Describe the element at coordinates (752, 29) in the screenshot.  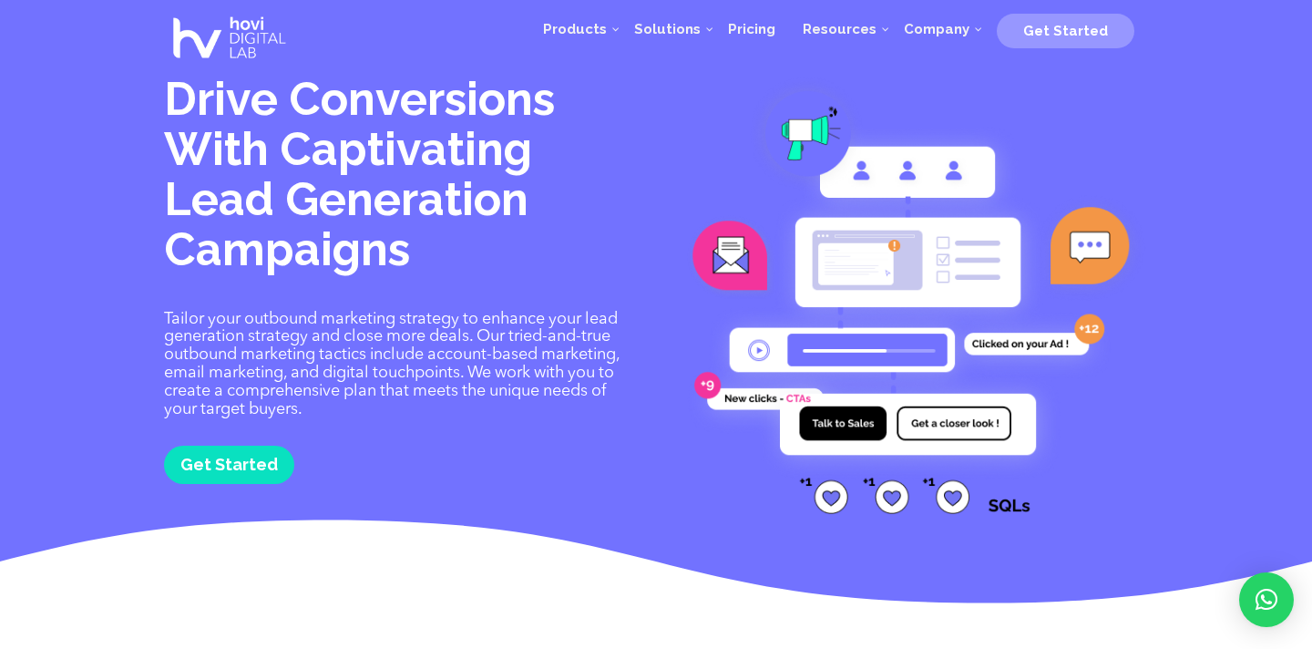
I see `span: Pricing` at that location.